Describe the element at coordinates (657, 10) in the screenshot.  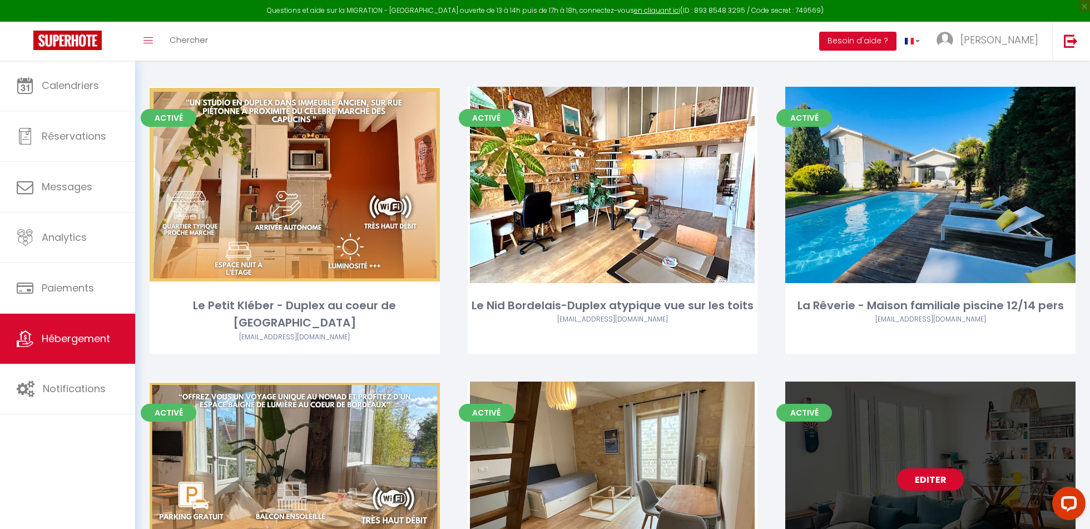
I see `a: en cliquant ici` at that location.